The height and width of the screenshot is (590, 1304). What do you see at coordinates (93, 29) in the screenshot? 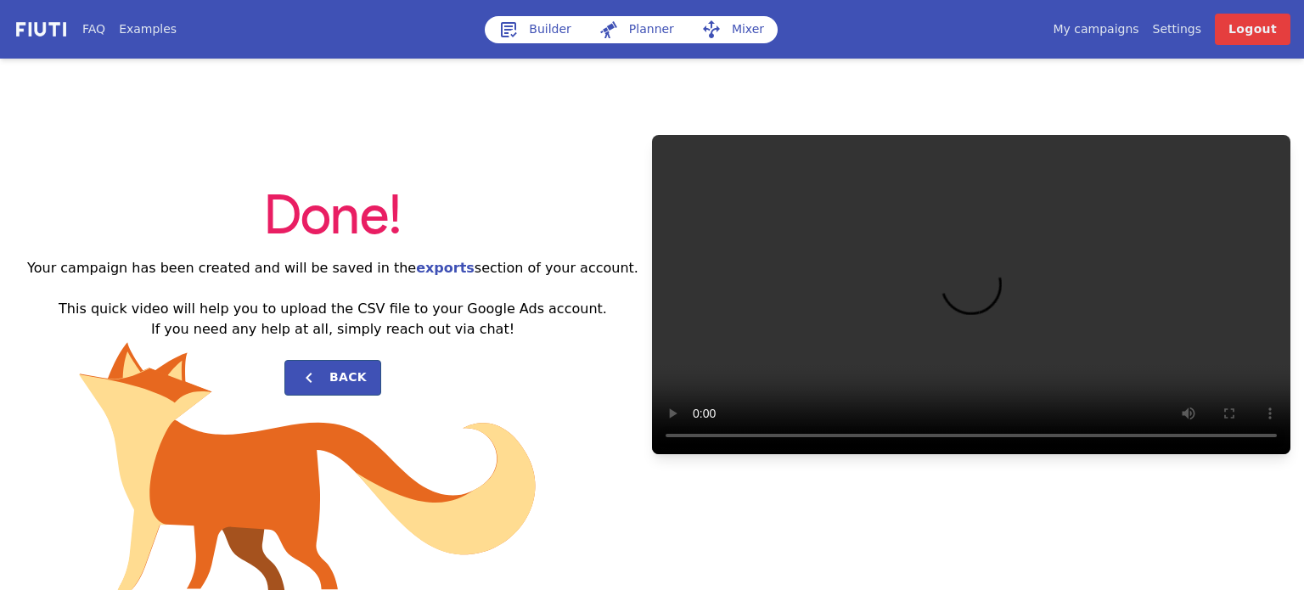
I see `a: FAQ` at bounding box center [93, 29].